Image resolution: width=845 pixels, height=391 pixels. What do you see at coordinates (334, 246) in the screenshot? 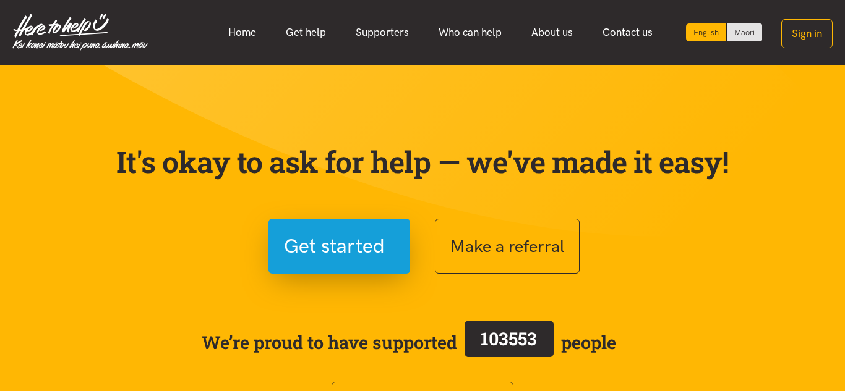
I see `span: Get started` at bounding box center [334, 246].